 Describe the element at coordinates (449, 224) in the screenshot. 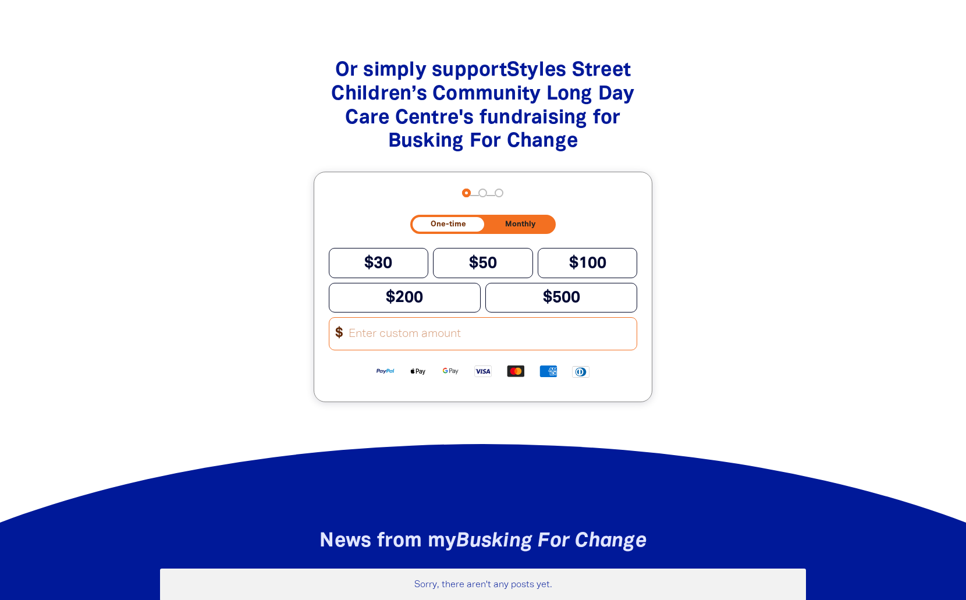

I see `button: One-time` at that location.